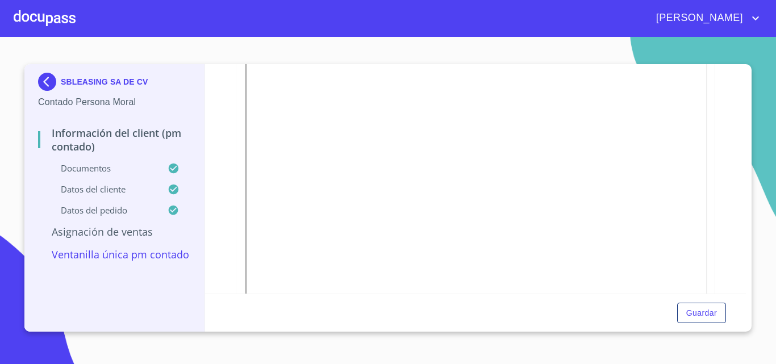 This screenshot has height=364, width=776. What do you see at coordinates (114, 232) in the screenshot?
I see `p: Asignación de Ventas` at bounding box center [114, 232].